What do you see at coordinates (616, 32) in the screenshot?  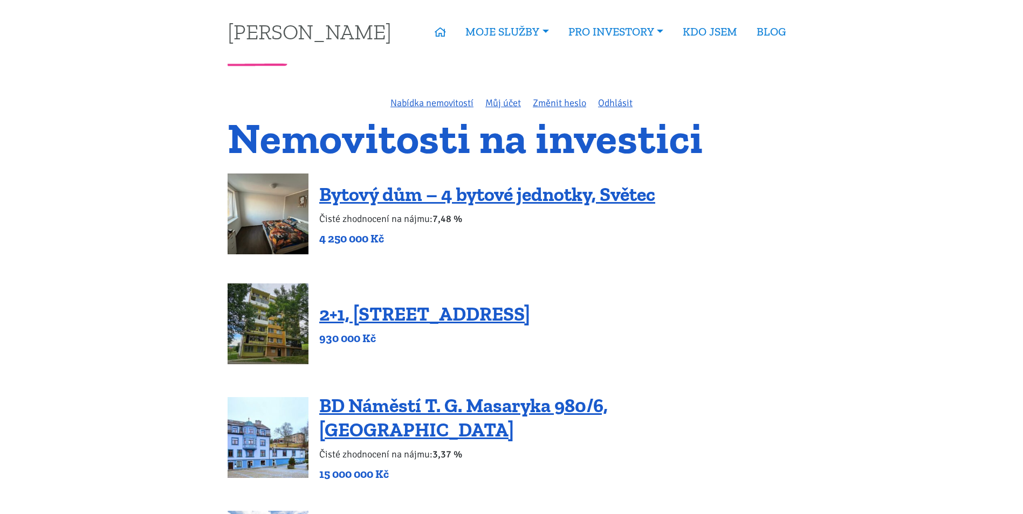 I see `a: PRO INVESTORY` at bounding box center [616, 32].